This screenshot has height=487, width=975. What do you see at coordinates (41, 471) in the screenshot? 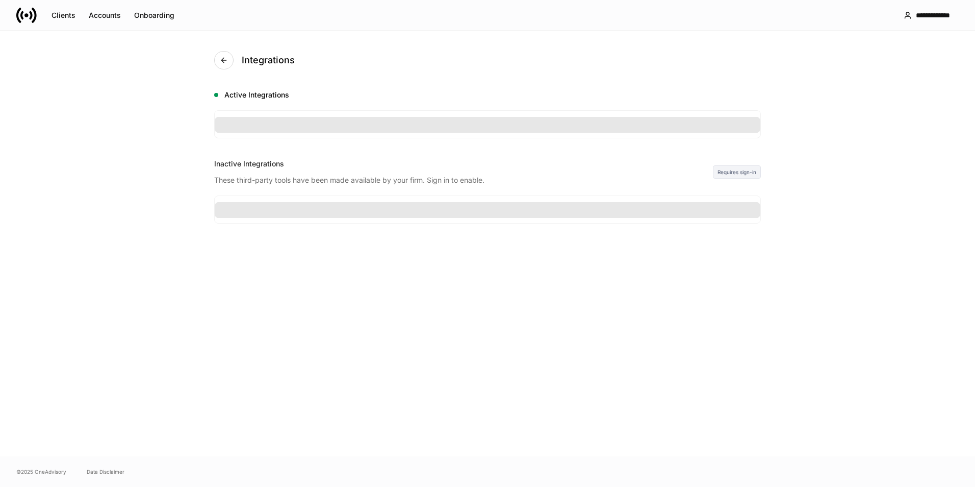
I see `span: © 2025 OneAdvisory` at bounding box center [41, 471].